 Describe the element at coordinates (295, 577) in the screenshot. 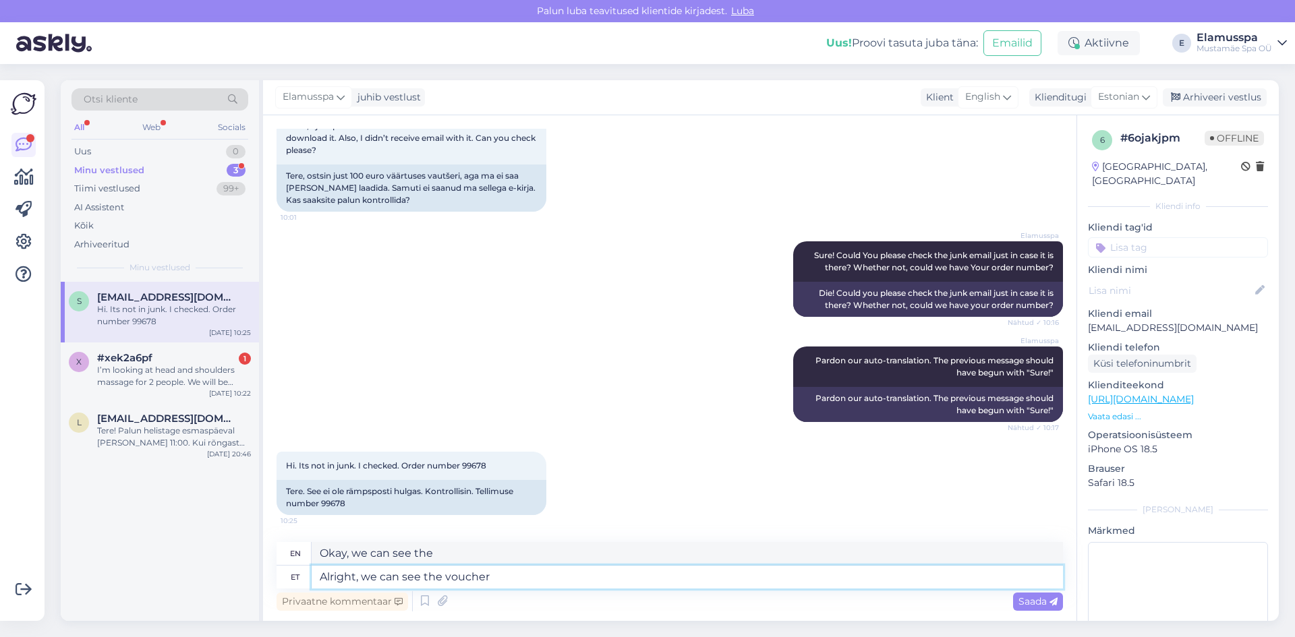

I see `div: et` at that location.